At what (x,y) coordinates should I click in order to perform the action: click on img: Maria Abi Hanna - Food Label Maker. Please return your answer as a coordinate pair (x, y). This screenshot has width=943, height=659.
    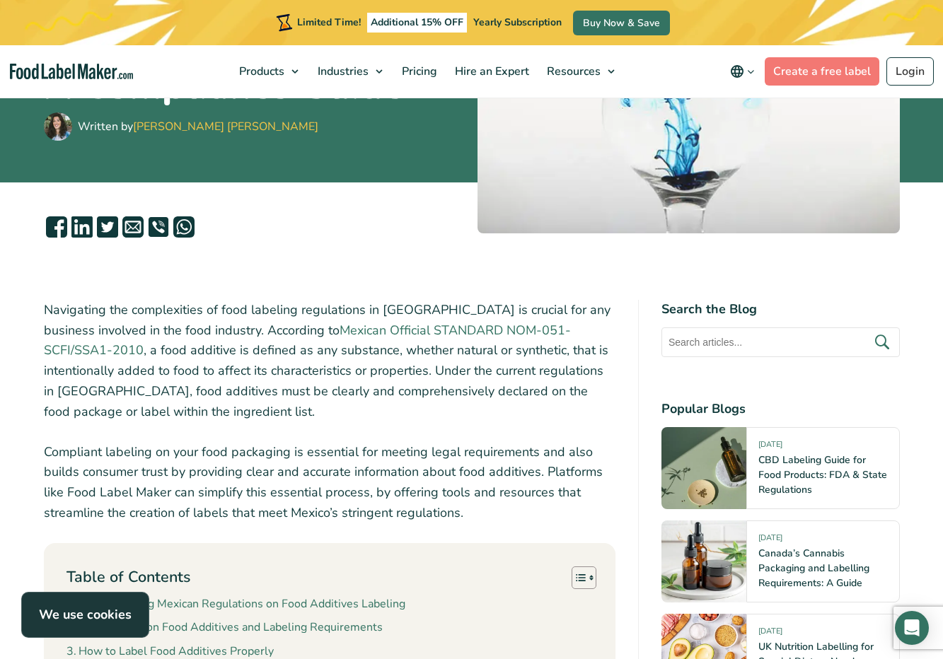
    Looking at the image, I should click on (58, 127).